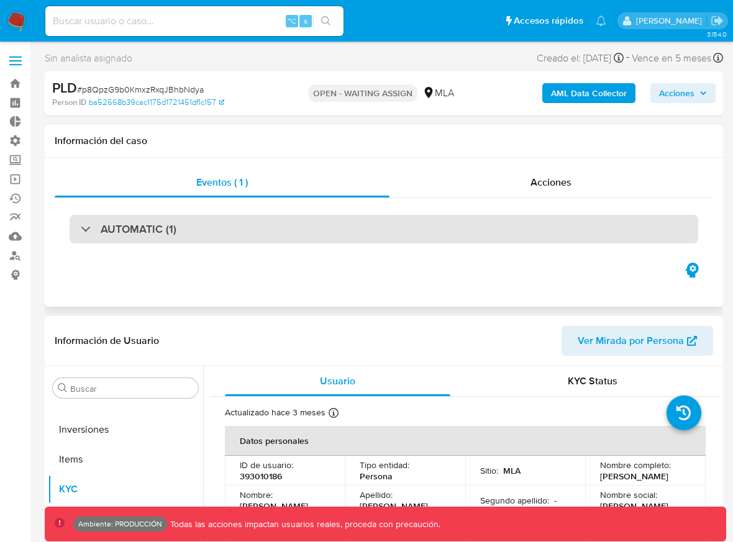 Image resolution: width=733 pixels, height=542 pixels. What do you see at coordinates (337, 381) in the screenshot?
I see `span: Usuario` at bounding box center [337, 381].